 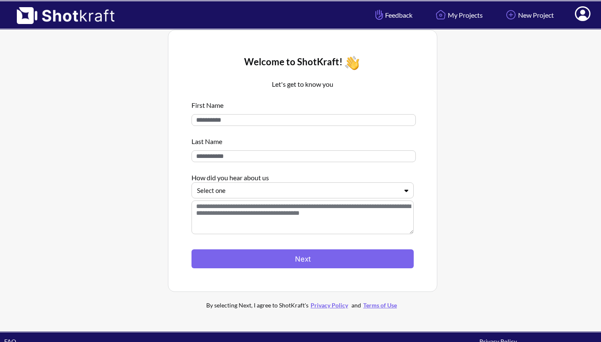 I want to click on div: First Name, so click(x=302, y=103).